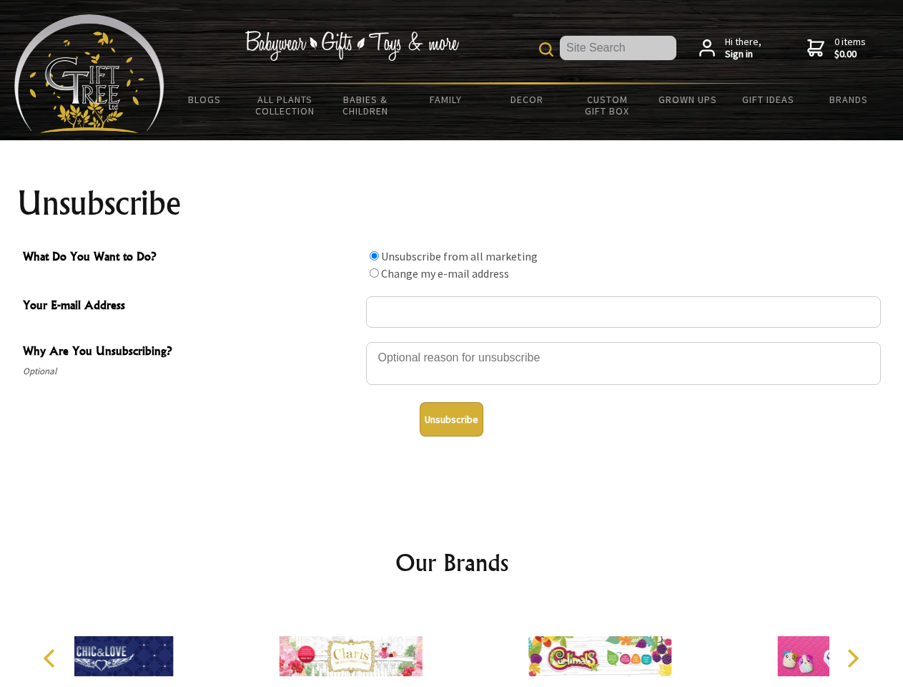 The width and height of the screenshot is (903, 687). I want to click on h1: Unsubscribe, so click(452, 203).